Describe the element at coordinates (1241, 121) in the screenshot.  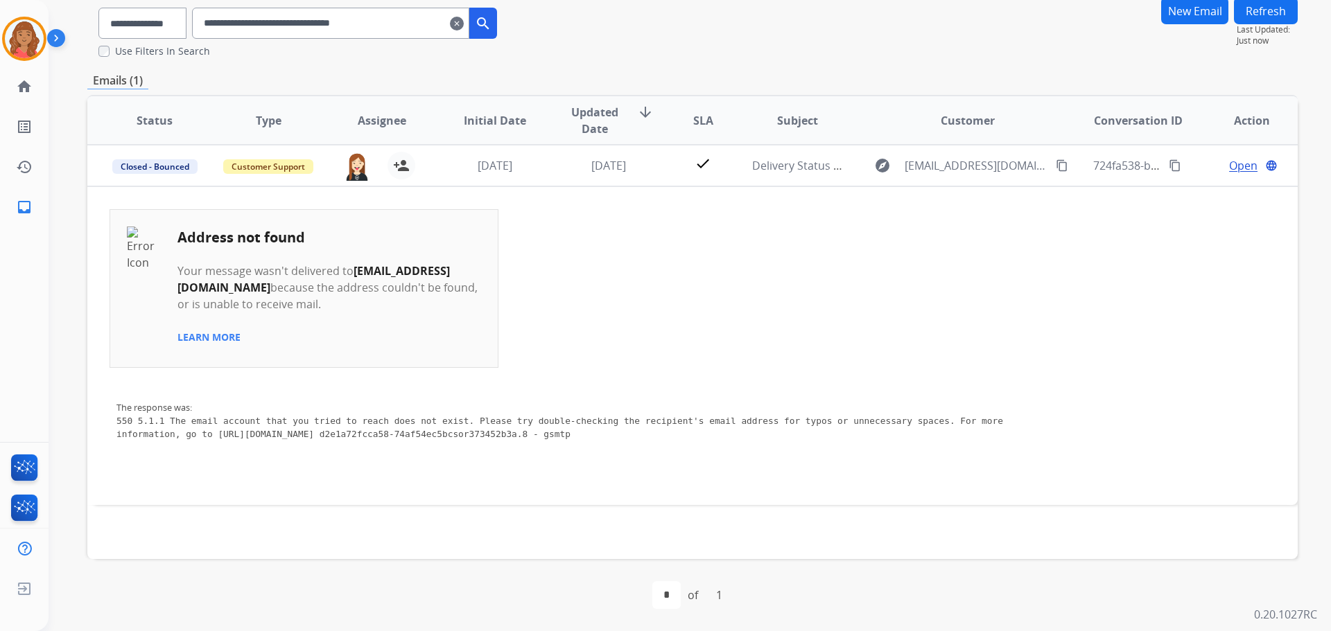
I see `th: Action` at that location.